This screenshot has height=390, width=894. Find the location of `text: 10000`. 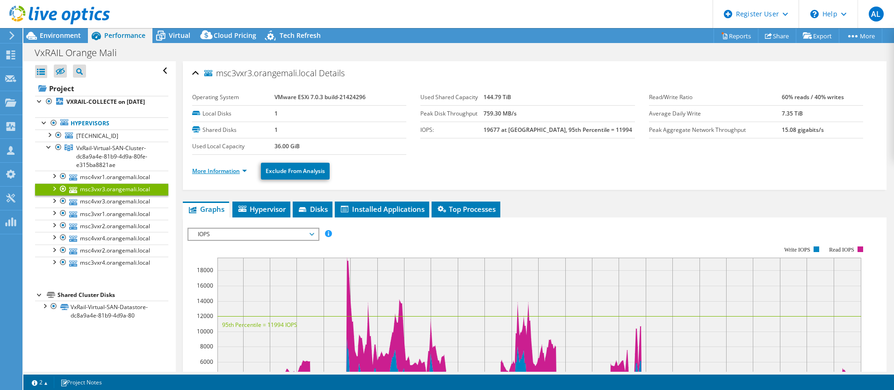

text: 10000 is located at coordinates (205, 331).